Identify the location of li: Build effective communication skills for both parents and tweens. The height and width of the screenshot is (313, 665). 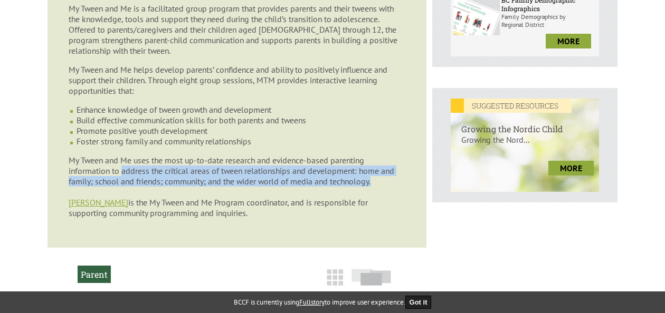
(241, 120).